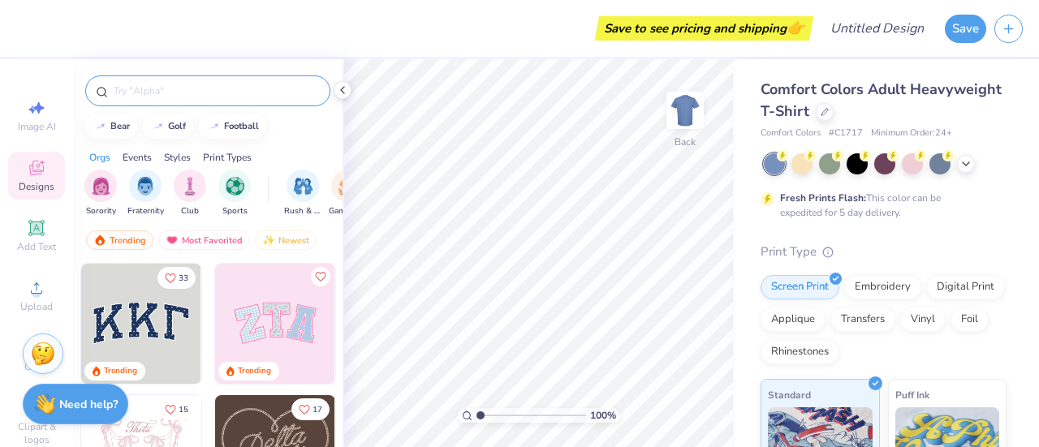 This screenshot has height=447, width=1039. Describe the element at coordinates (348, 193) in the screenshot. I see `div: filter for Game Day` at that location.